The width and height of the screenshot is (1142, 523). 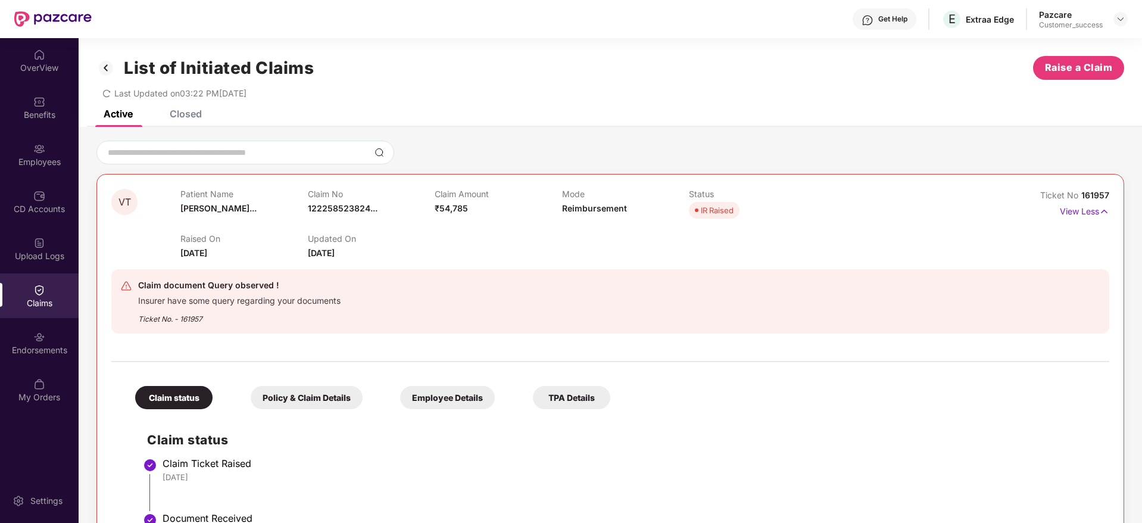 I want to click on div: Policy & Claim Details, so click(x=307, y=397).